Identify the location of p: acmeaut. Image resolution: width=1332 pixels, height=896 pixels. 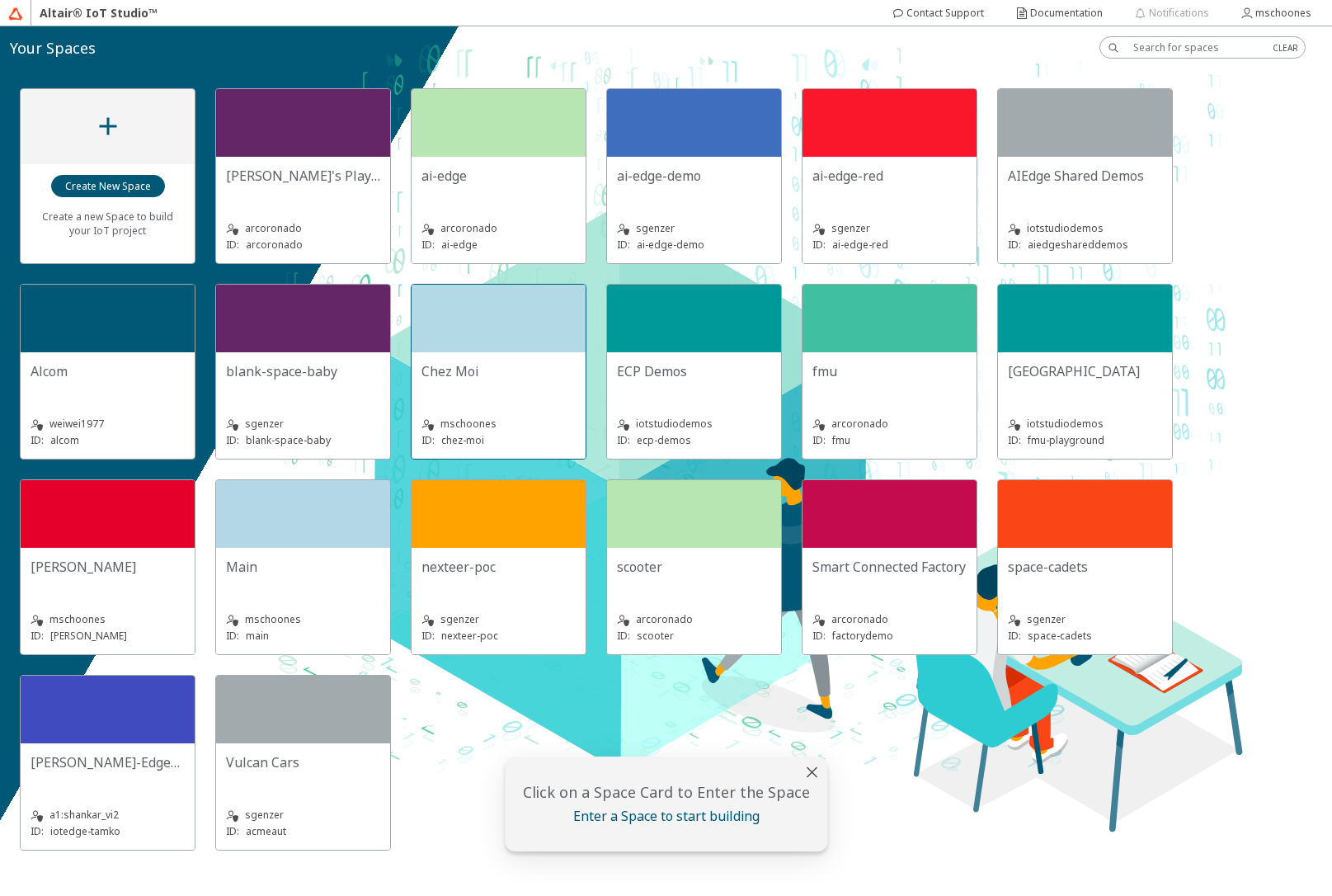
(265, 831).